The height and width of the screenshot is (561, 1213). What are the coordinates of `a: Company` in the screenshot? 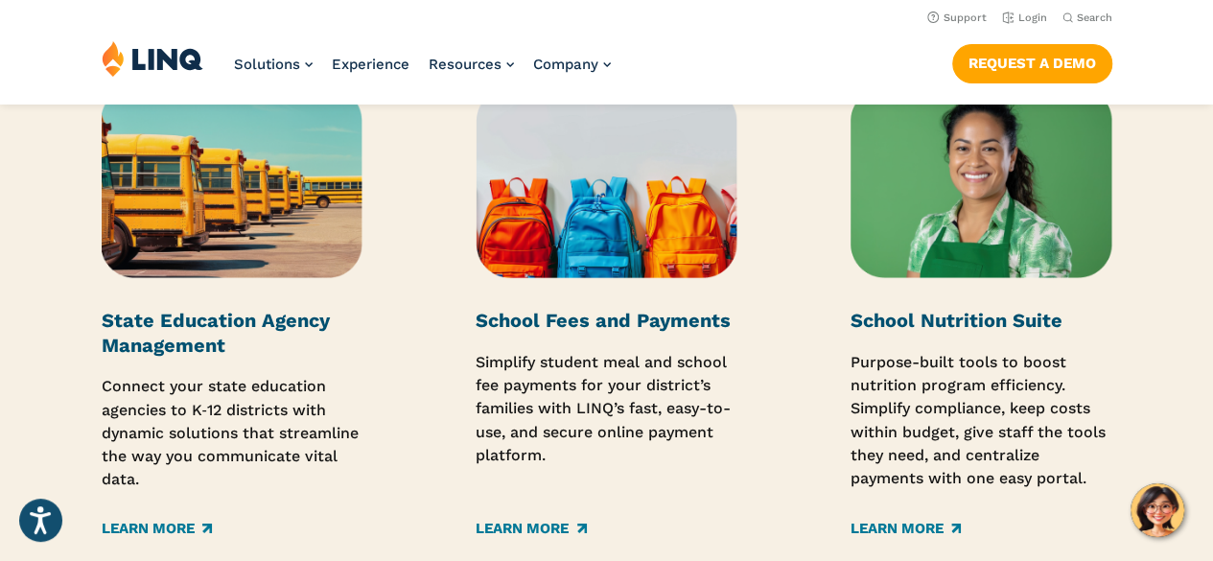 It's located at (571, 64).